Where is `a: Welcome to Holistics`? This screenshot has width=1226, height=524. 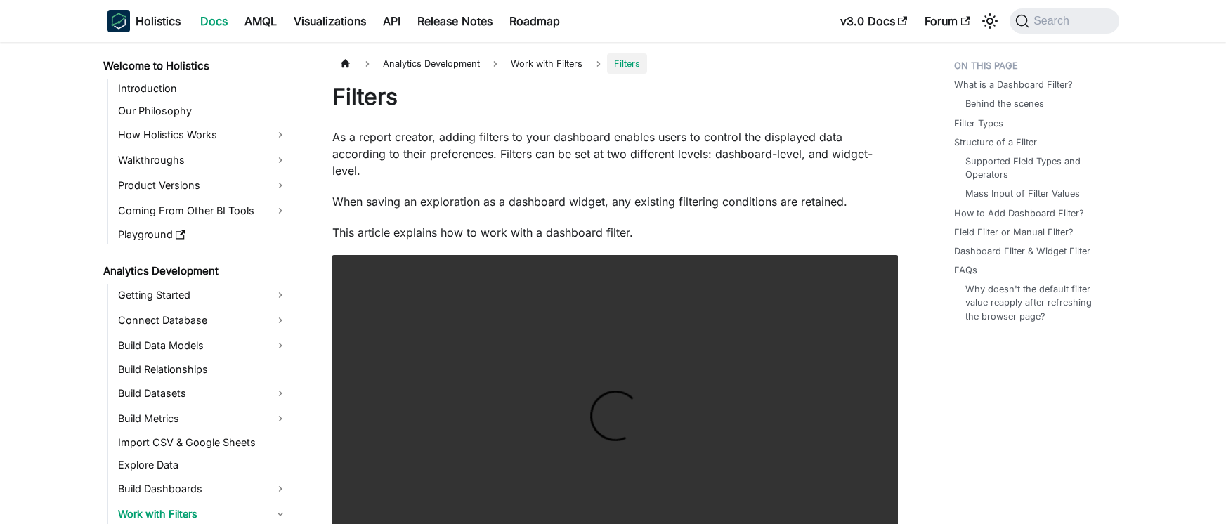 a: Welcome to Holistics is located at coordinates (195, 66).